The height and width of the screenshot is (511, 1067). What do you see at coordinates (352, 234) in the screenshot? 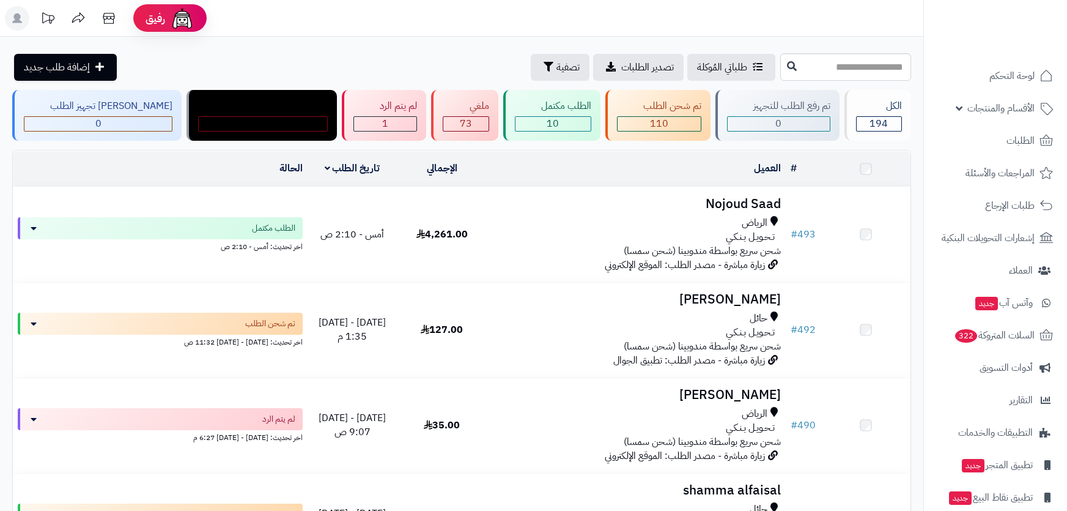
I see `span: أمس - 2:10 ص` at bounding box center [352, 234].